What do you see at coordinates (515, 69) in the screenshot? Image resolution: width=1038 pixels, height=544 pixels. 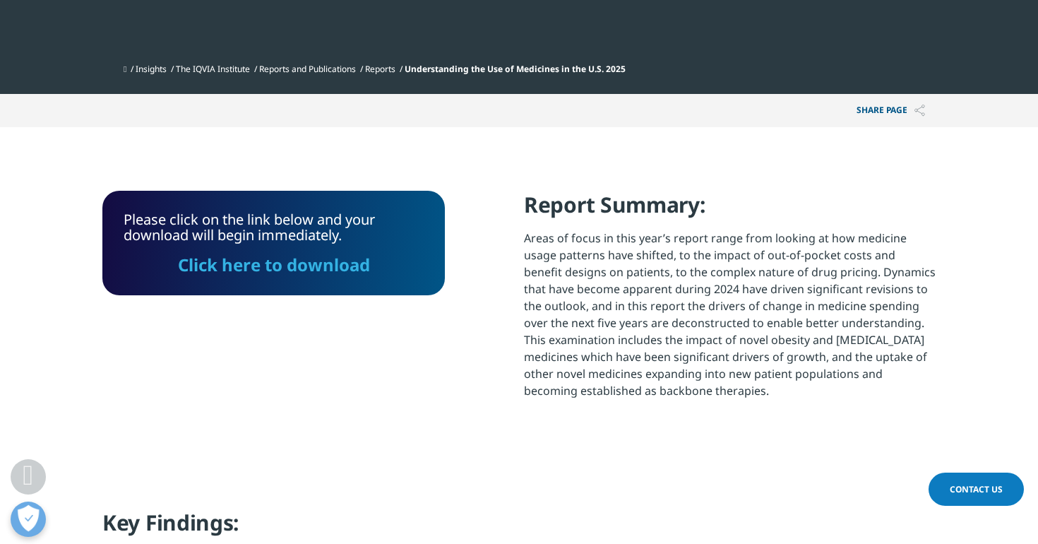 I see `span: Understanding the Use of Medicines in the U.S. 2025` at bounding box center [515, 69].